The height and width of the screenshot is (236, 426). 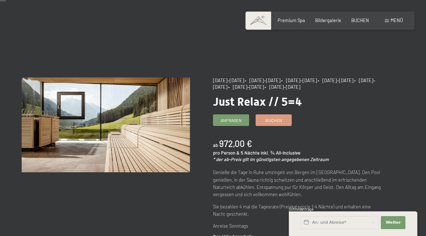 What do you see at coordinates (301, 209) in the screenshot?
I see `span: Schnellanfrage` at bounding box center [301, 209].